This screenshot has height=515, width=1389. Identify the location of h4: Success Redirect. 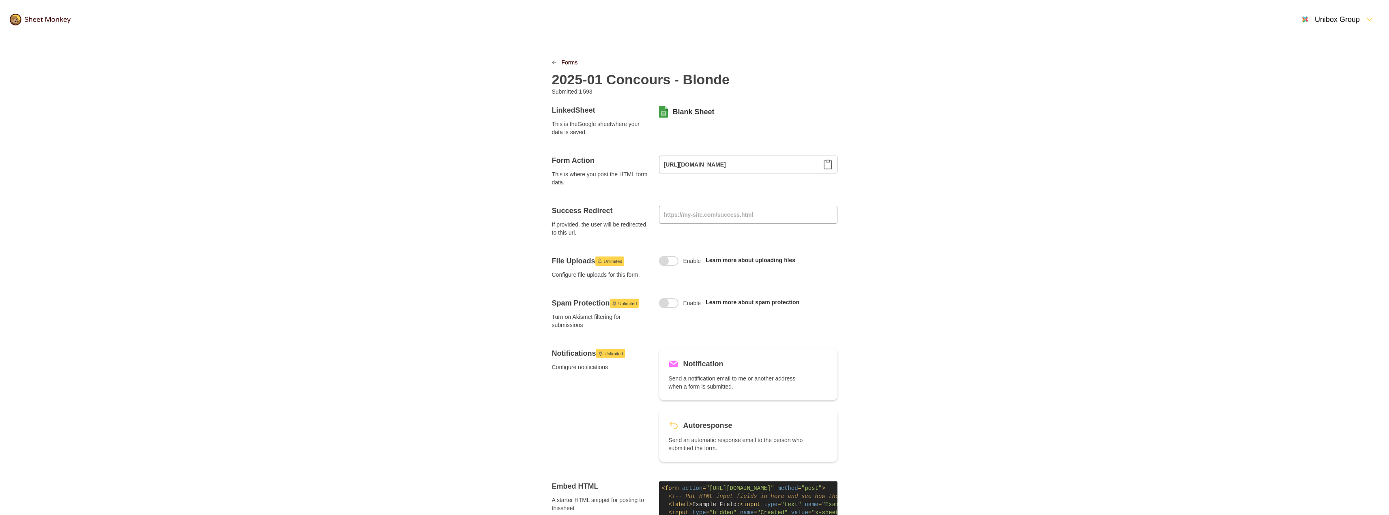
(600, 211).